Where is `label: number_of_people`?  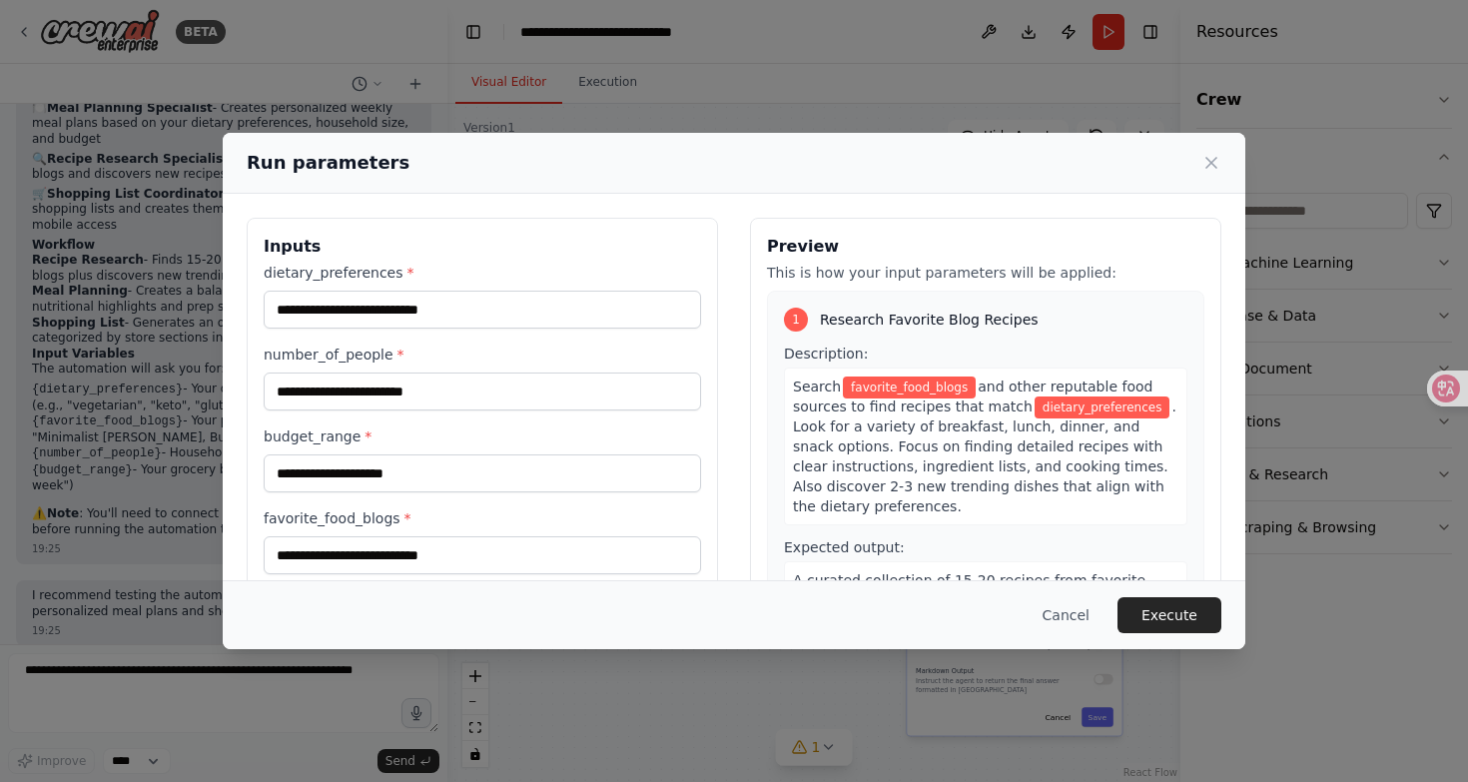 label: number_of_people is located at coordinates (482, 355).